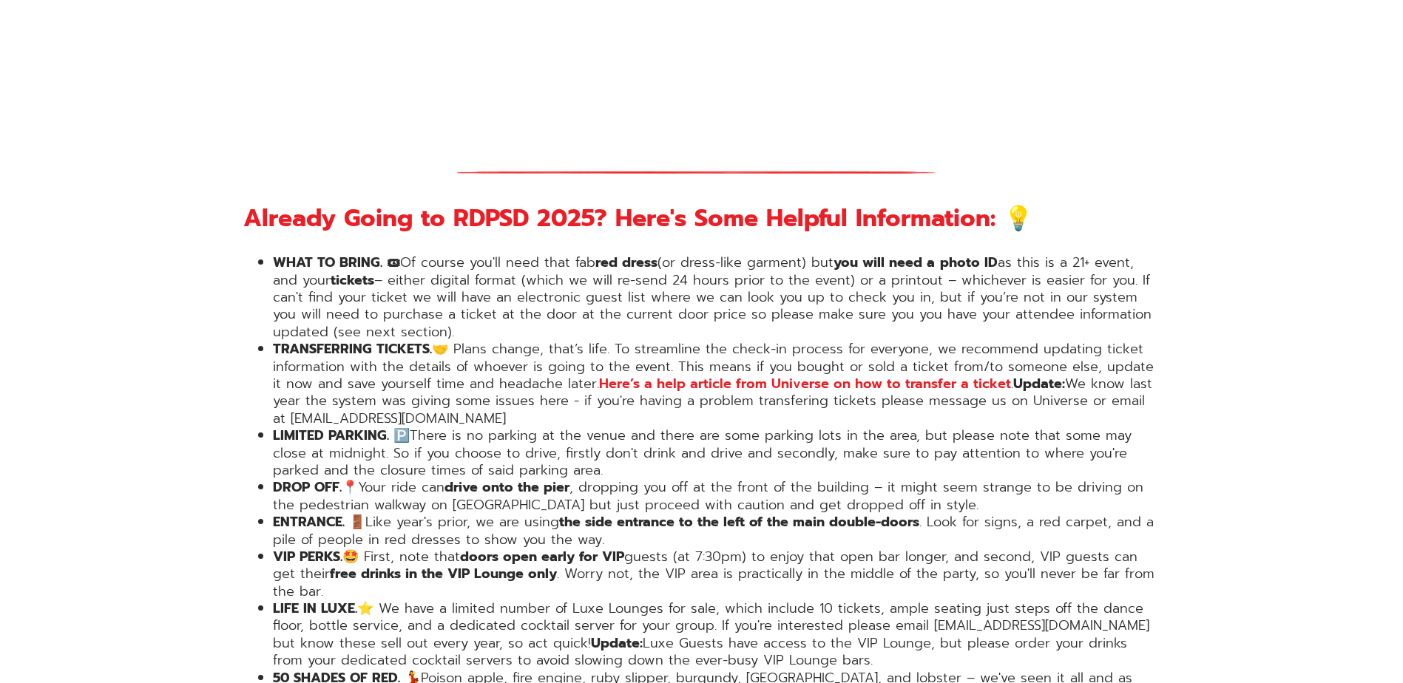  Describe the element at coordinates (626, 263) in the screenshot. I see `strong: red dress` at that location.